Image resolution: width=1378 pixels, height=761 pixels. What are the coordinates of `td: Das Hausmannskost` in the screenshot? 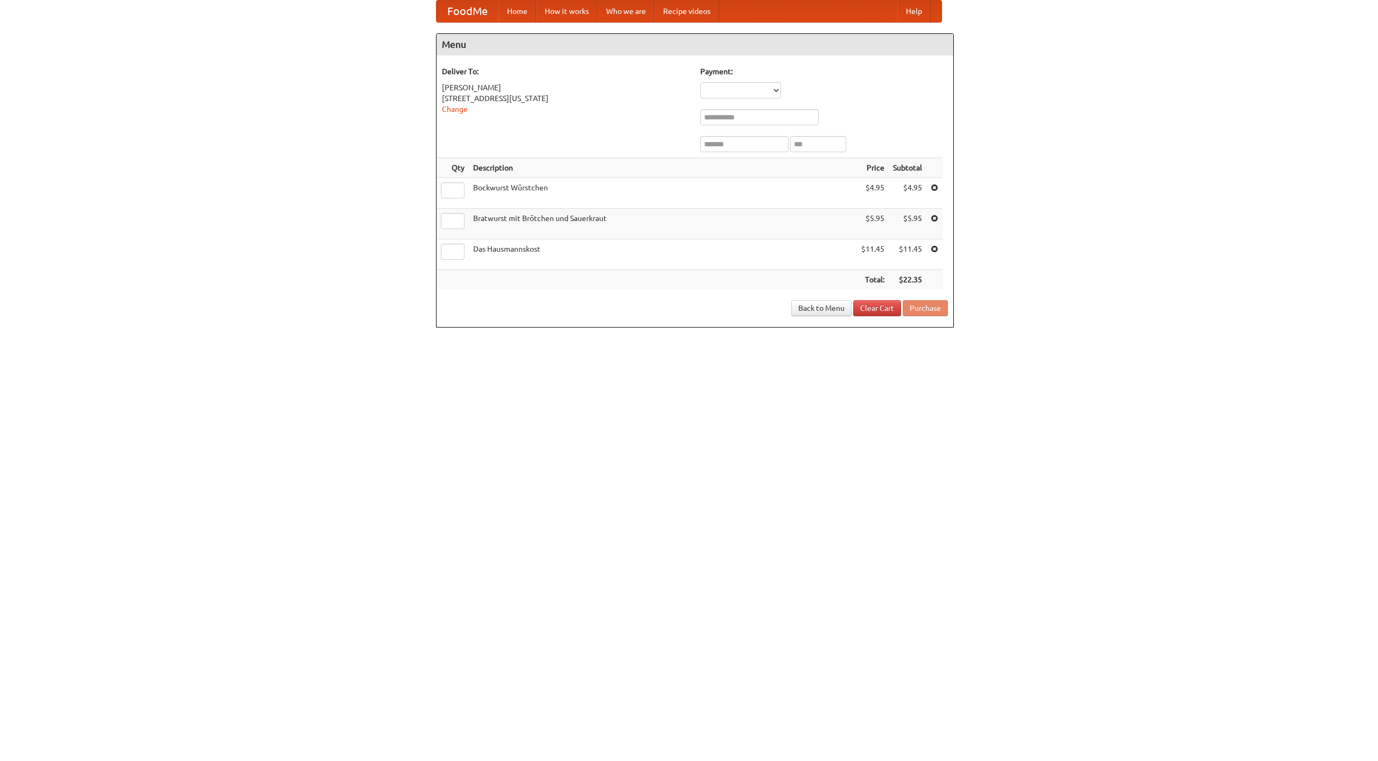 It's located at (662, 255).